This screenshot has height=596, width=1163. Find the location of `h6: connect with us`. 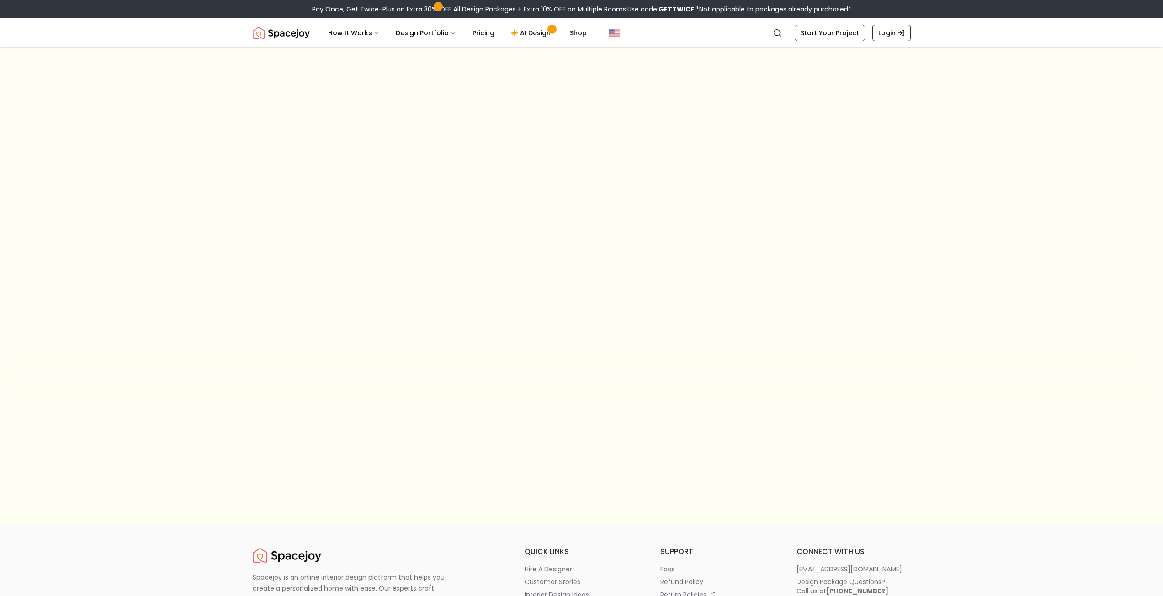

h6: connect with us is located at coordinates (854, 552).